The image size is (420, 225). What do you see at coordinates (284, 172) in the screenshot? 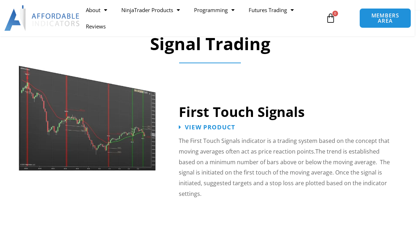
I see `span: The trend is established based on a minimum number of bars above or below the moving average. The...` at bounding box center [284, 172].